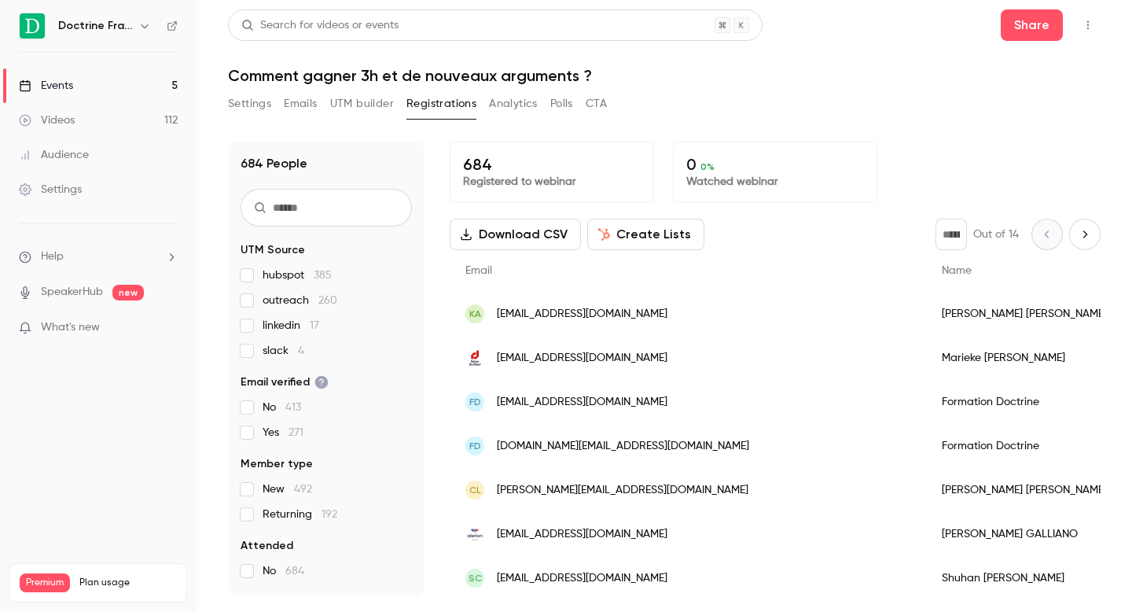 Image resolution: width=1132 pixels, height=612 pixels. What do you see at coordinates (293, 407) in the screenshot?
I see `span: 413` at bounding box center [293, 407].